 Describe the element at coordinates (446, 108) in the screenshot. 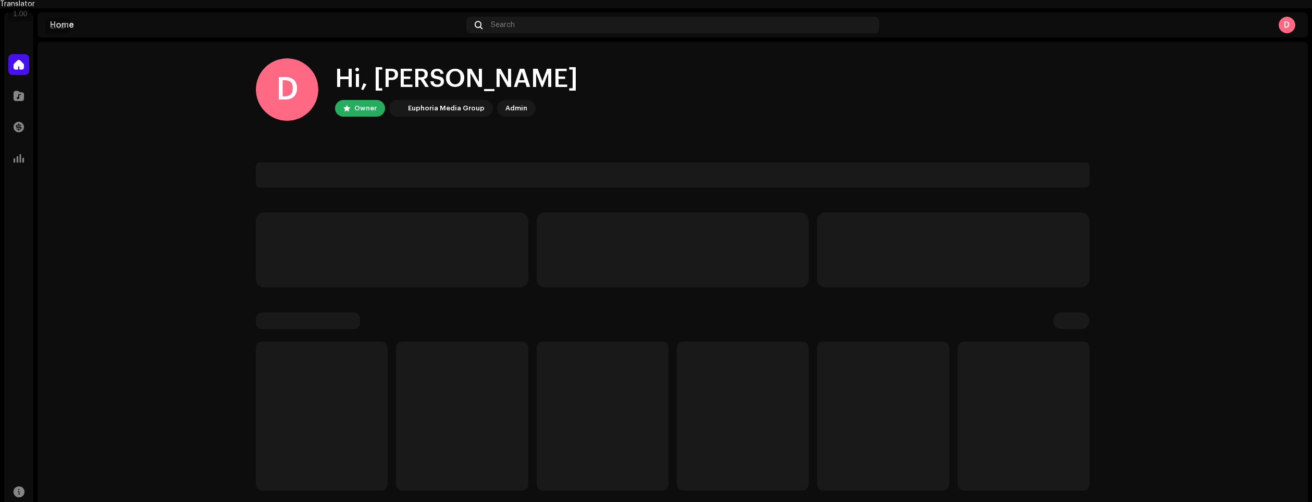

I see `div: Euphoria Media Group` at that location.